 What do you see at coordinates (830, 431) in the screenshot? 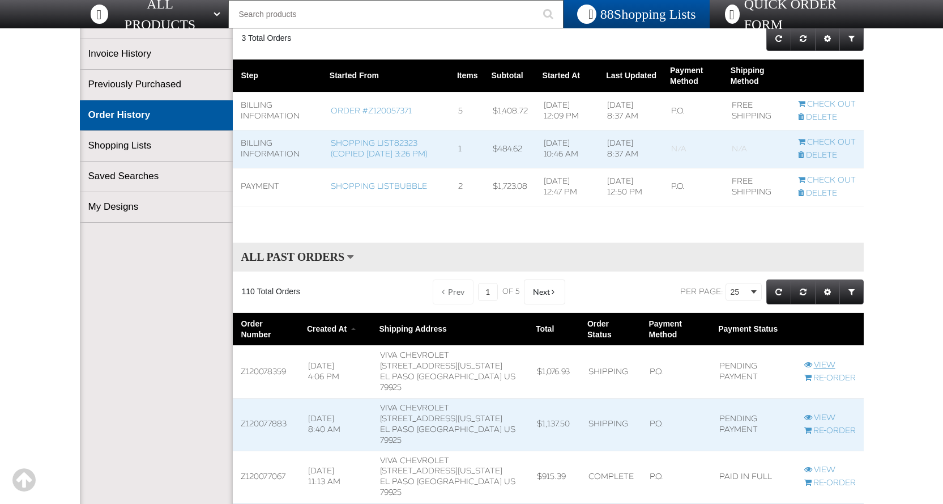
I see `a: Re-Order Z120077883 order` at bounding box center [830, 431].